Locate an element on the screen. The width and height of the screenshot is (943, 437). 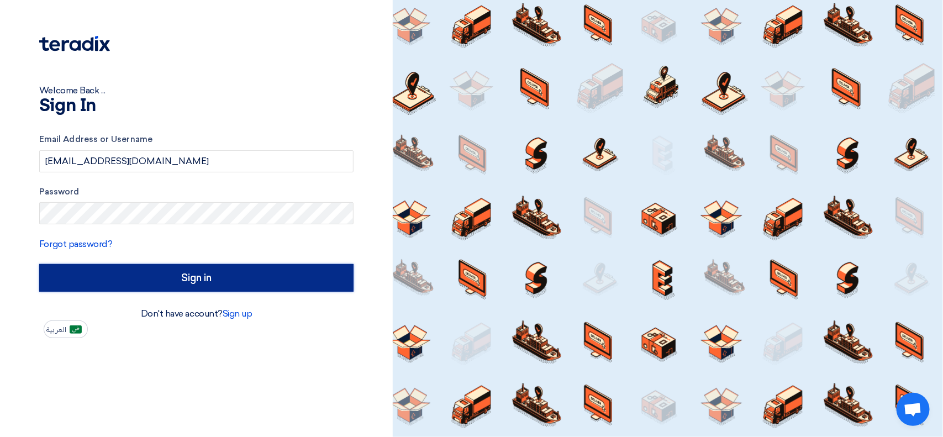
a: Forgot password? is located at coordinates (76, 244).